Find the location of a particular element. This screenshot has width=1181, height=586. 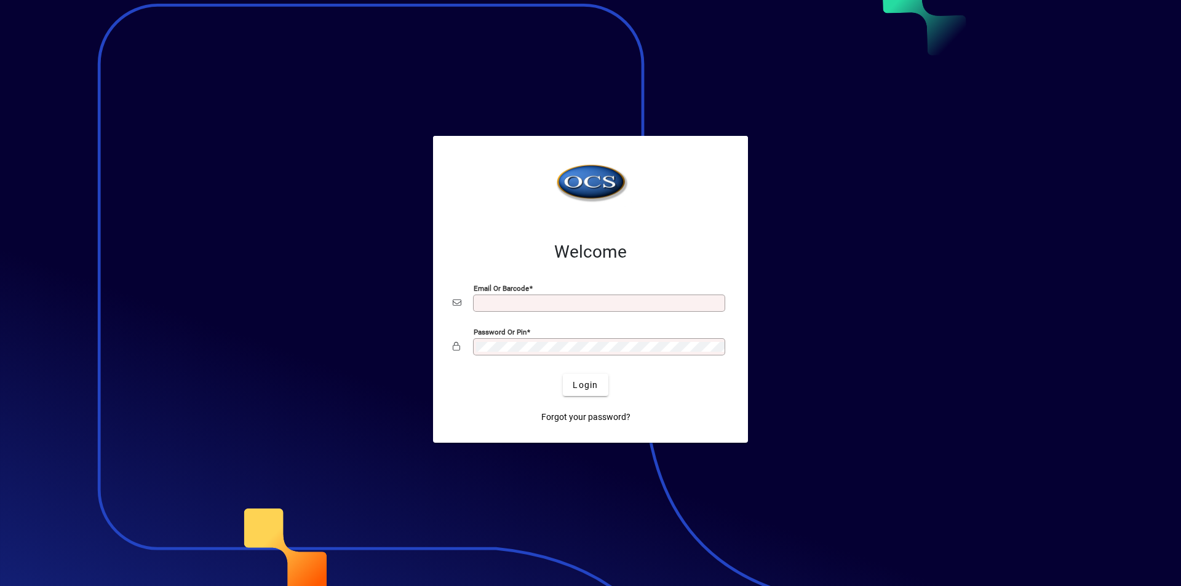

a: Forgot your password? is located at coordinates (586, 417).